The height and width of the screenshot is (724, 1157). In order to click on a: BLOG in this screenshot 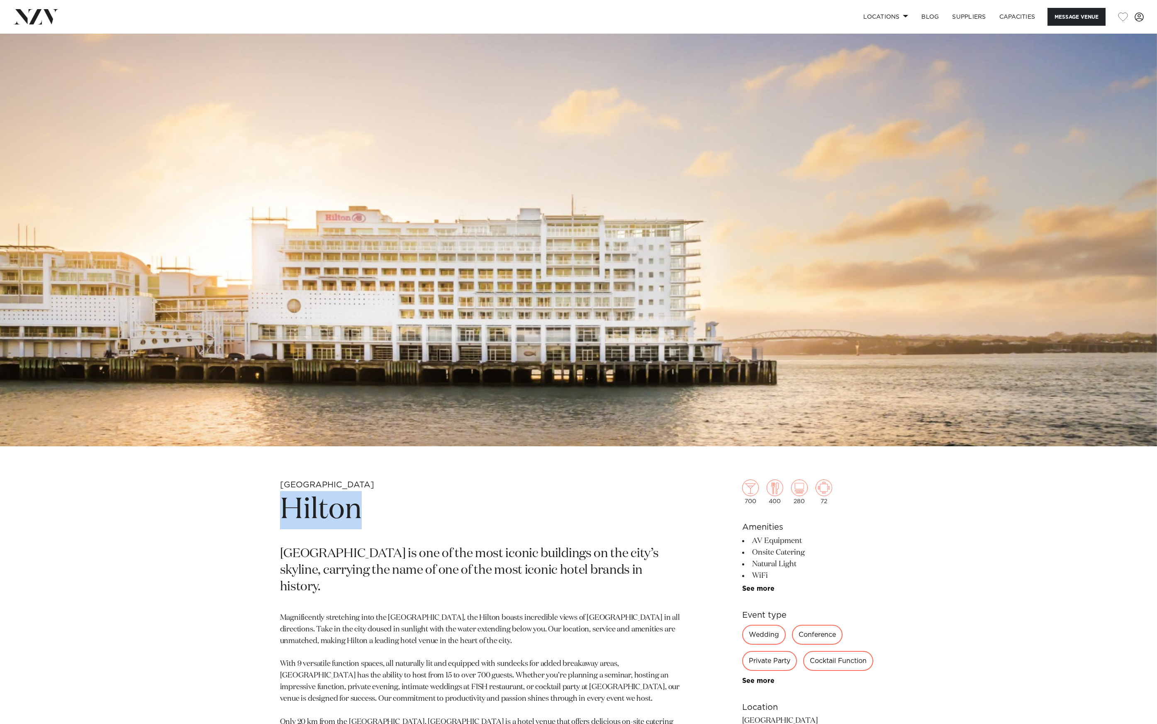, I will do `click(930, 17)`.